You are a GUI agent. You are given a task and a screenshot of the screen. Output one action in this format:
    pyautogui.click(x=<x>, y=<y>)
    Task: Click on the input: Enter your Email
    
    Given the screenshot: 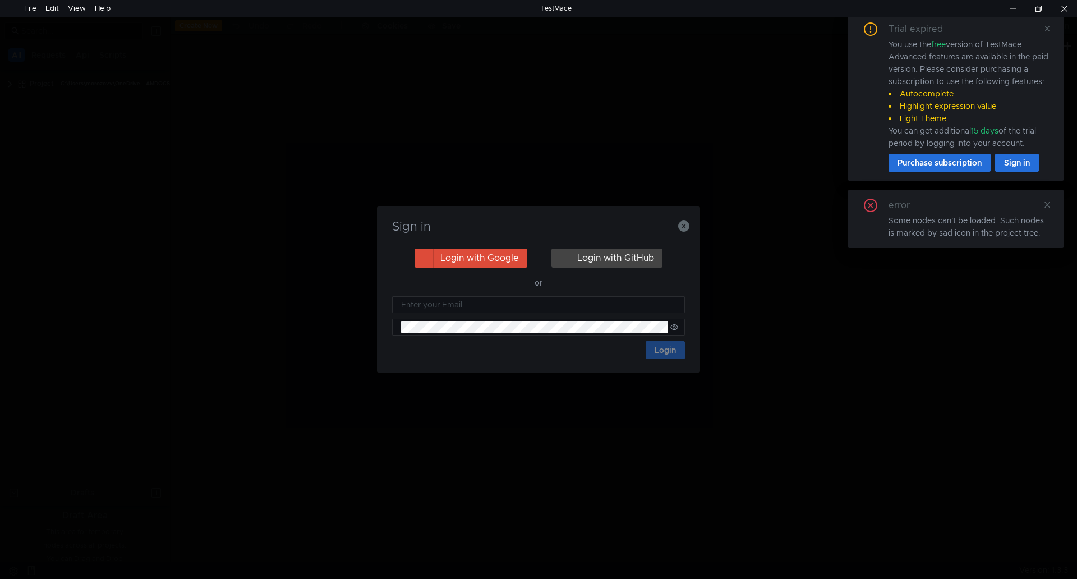 What is the action you would take?
    pyautogui.click(x=539, y=304)
    